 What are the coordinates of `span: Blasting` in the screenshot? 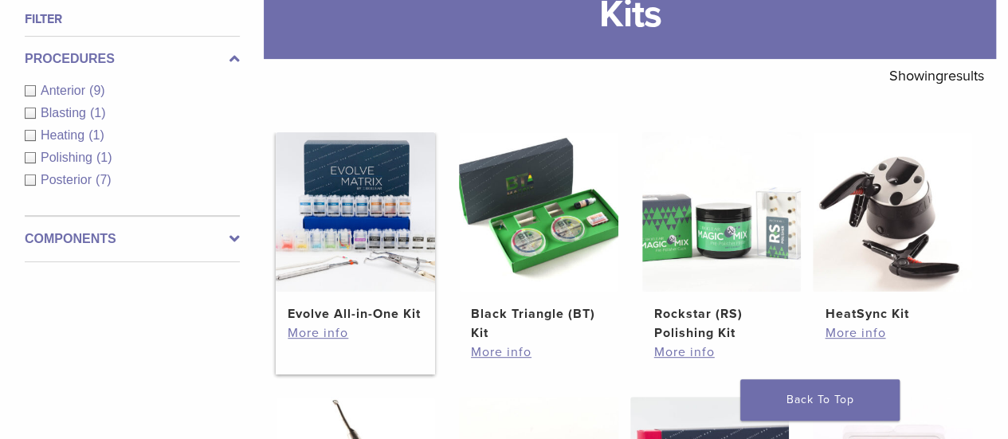 It's located at (65, 112).